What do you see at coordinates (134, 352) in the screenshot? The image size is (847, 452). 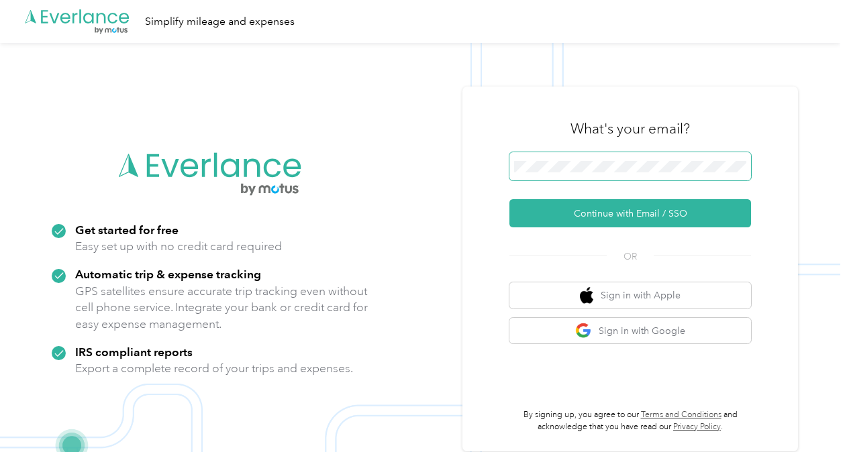 I see `strong: IRS compliant reports` at bounding box center [134, 352].